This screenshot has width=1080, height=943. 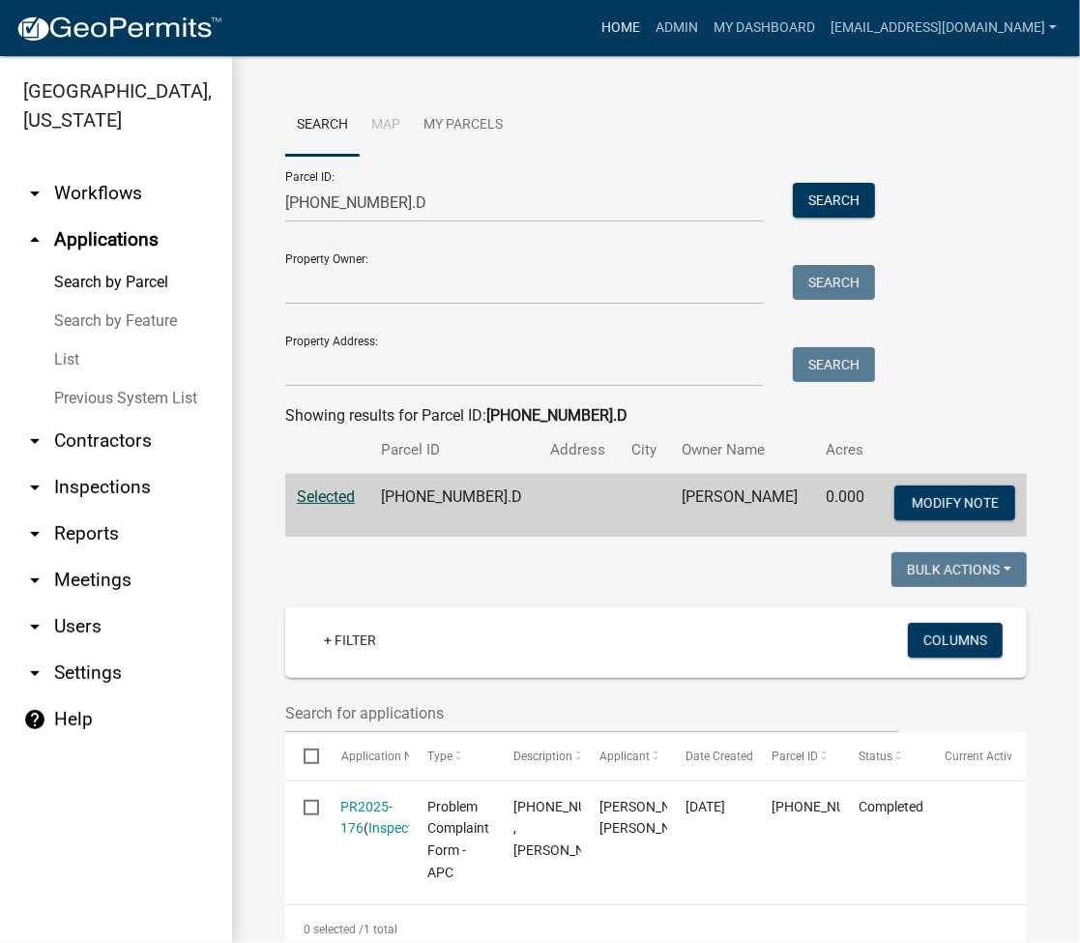 I want to click on a: Selected, so click(x=326, y=496).